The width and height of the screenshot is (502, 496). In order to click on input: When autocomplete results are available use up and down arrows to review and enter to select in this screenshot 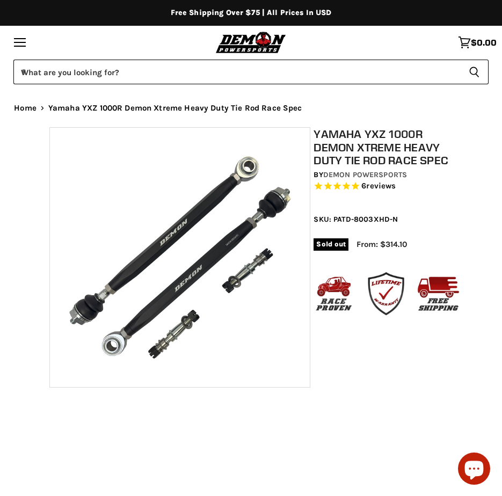, I will do `click(237, 72)`.